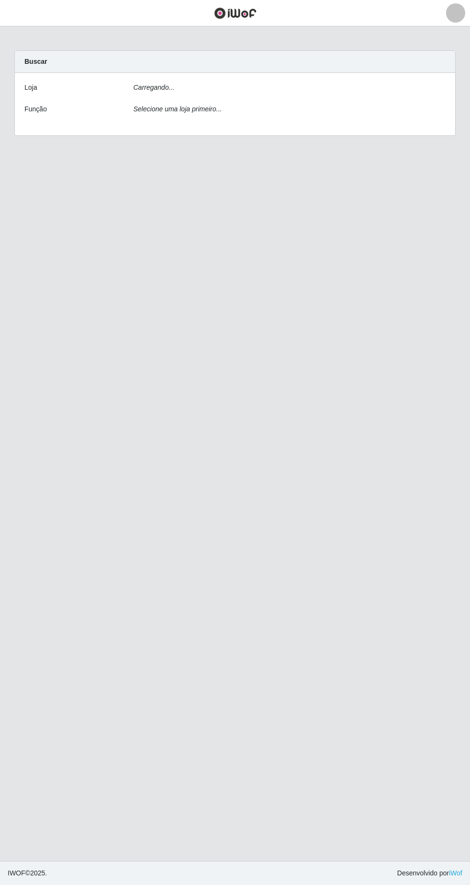  Describe the element at coordinates (456, 873) in the screenshot. I see `a: iWof` at that location.